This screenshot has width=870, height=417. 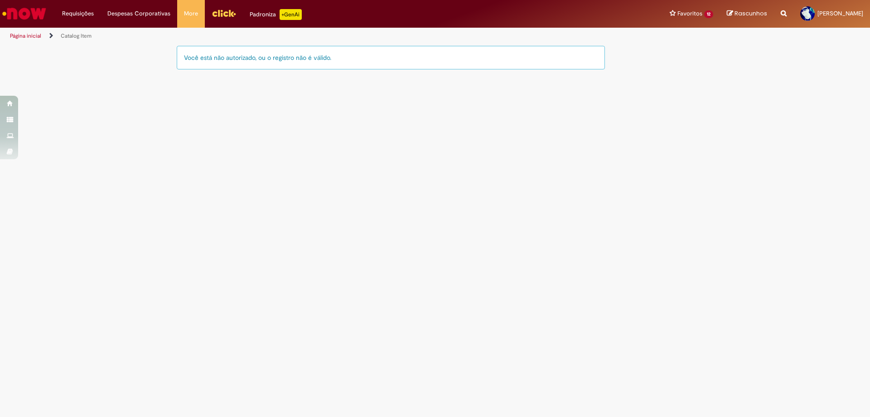 I want to click on ul: Trilhas de página, so click(x=290, y=36).